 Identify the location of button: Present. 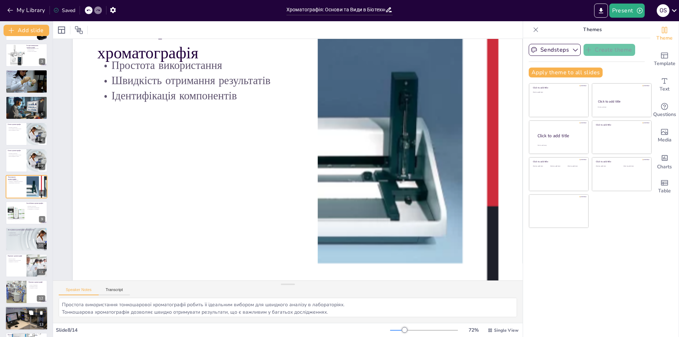
(627, 11).